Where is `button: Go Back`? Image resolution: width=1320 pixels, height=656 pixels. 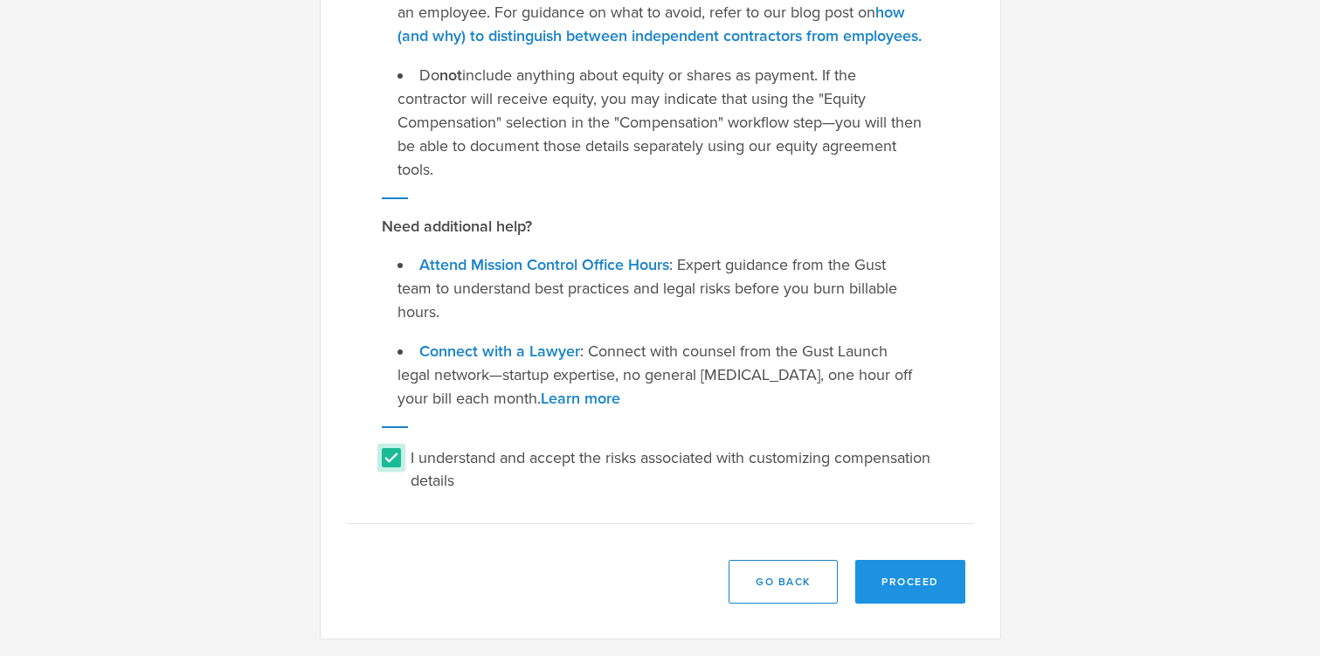
button: Go Back is located at coordinates (782, 582).